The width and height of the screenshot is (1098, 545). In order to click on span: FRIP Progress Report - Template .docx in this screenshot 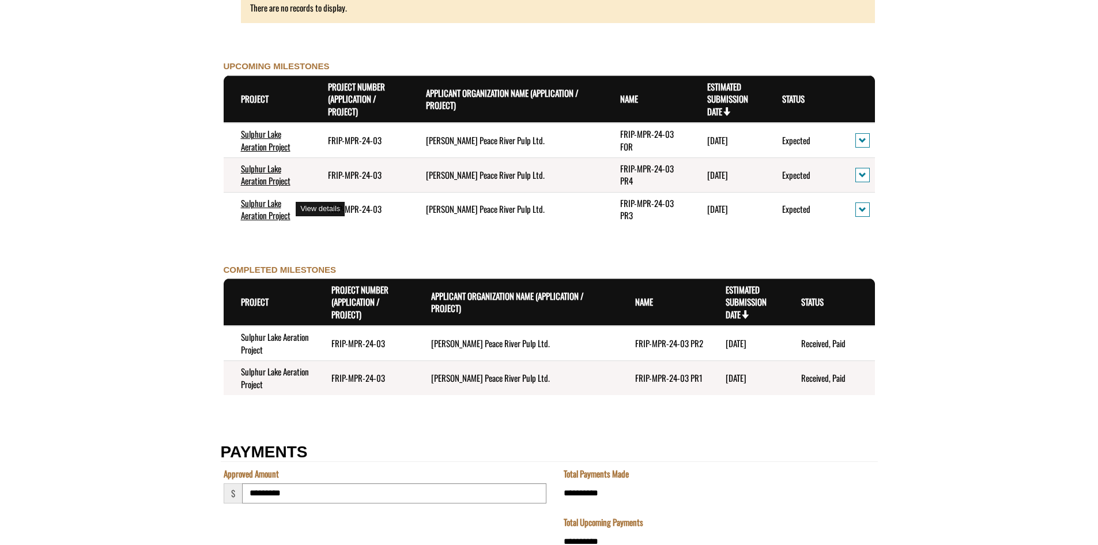, I will do `click(62, 20)`.